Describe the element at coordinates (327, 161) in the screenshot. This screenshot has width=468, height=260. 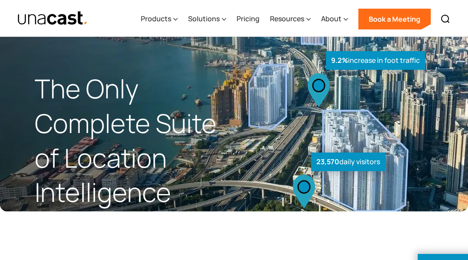
I see `strong: 23,570` at that location.